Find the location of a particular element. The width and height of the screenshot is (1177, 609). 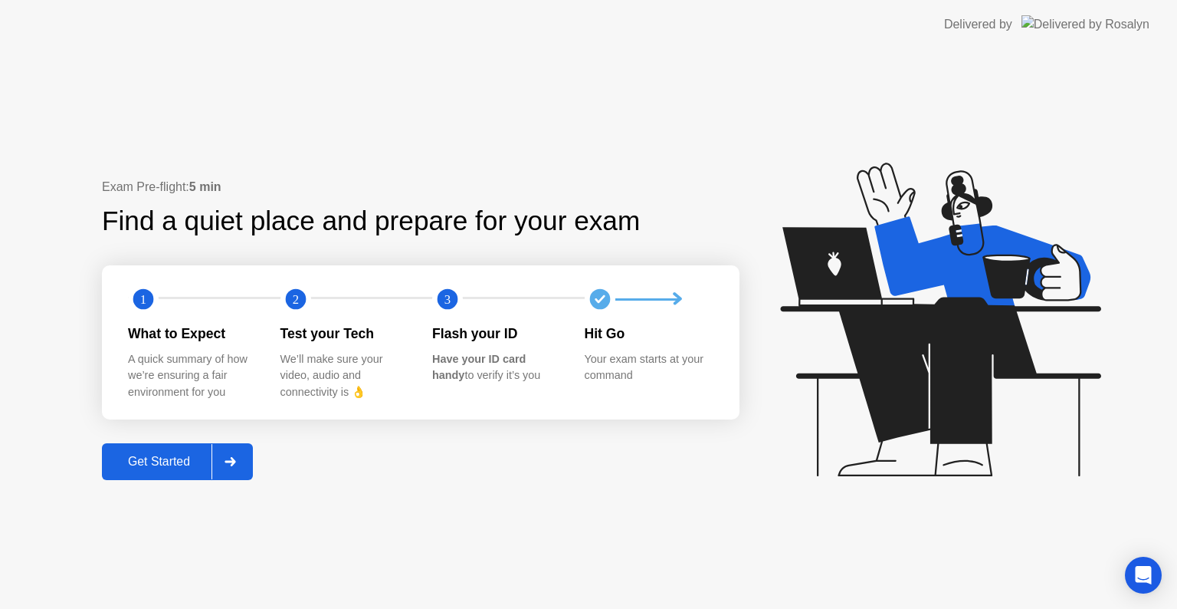

div: We’ll make sure your video, audio and connectivity is 👌 is located at coordinates (344, 376).